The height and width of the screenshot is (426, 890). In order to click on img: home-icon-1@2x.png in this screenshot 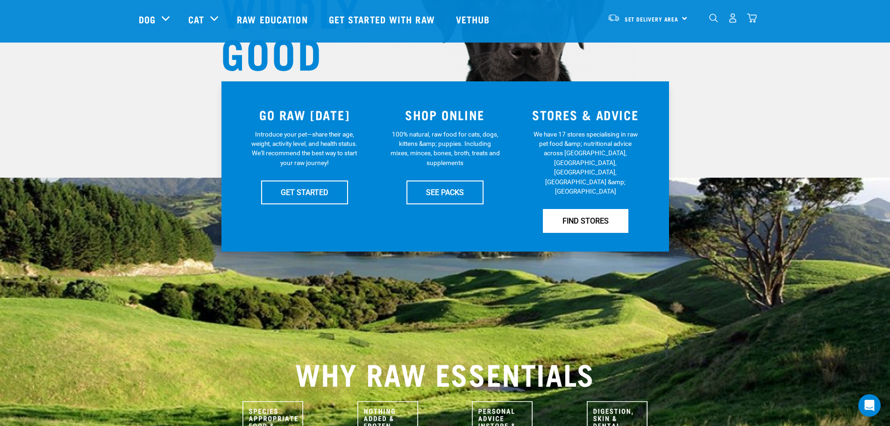, I will do `click(713, 18)`.